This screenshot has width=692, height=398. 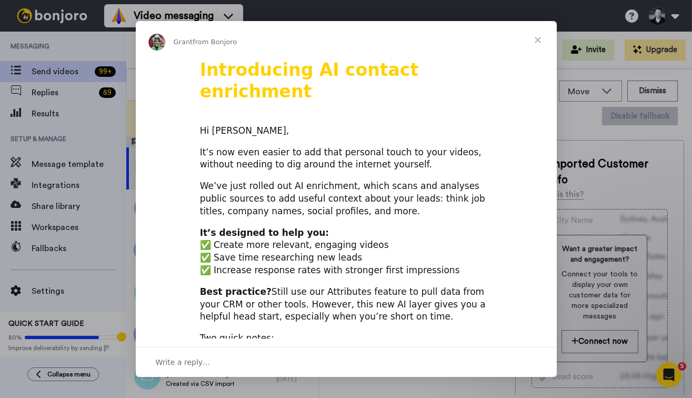 What do you see at coordinates (346, 361) in the screenshot?
I see `div: Open conversation and reply` at bounding box center [346, 361].